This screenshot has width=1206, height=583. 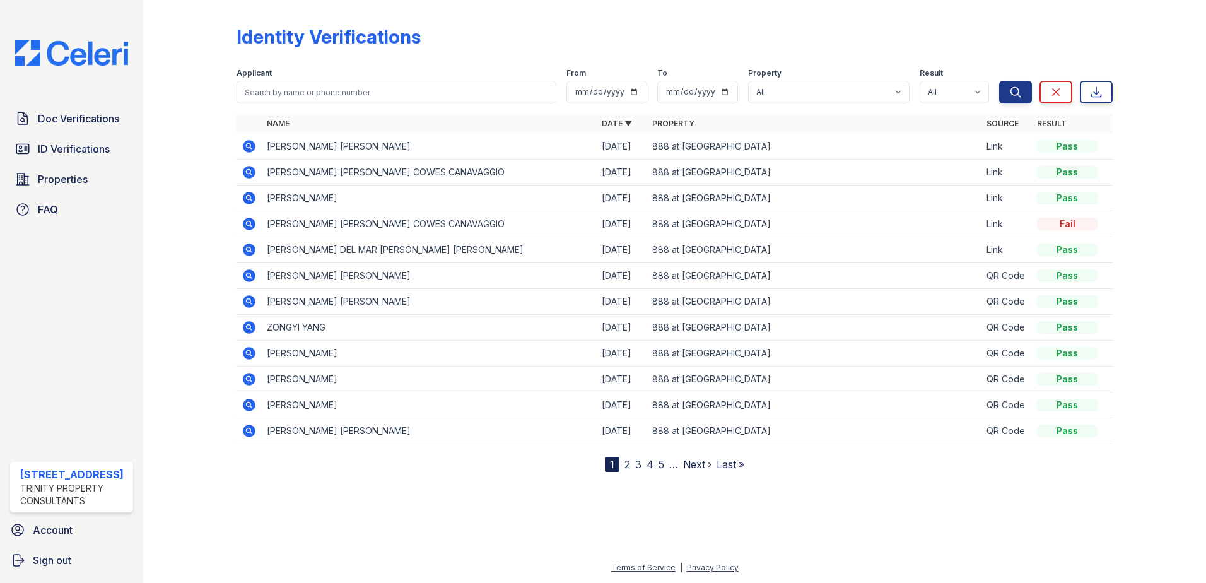 What do you see at coordinates (48, 209) in the screenshot?
I see `span: FAQ` at bounding box center [48, 209].